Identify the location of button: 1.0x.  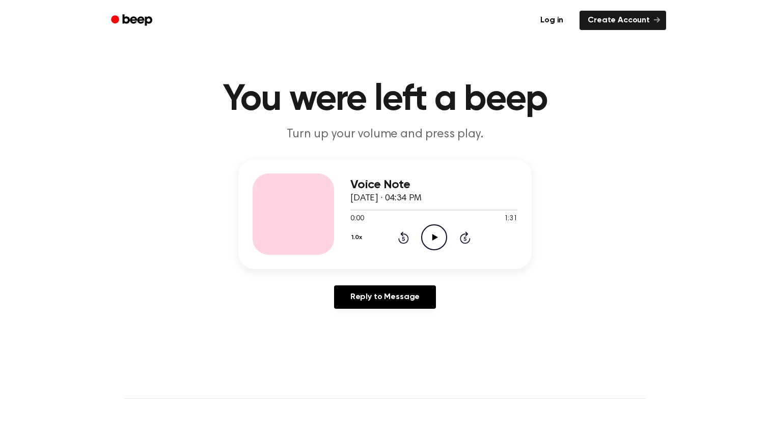
(358, 238).